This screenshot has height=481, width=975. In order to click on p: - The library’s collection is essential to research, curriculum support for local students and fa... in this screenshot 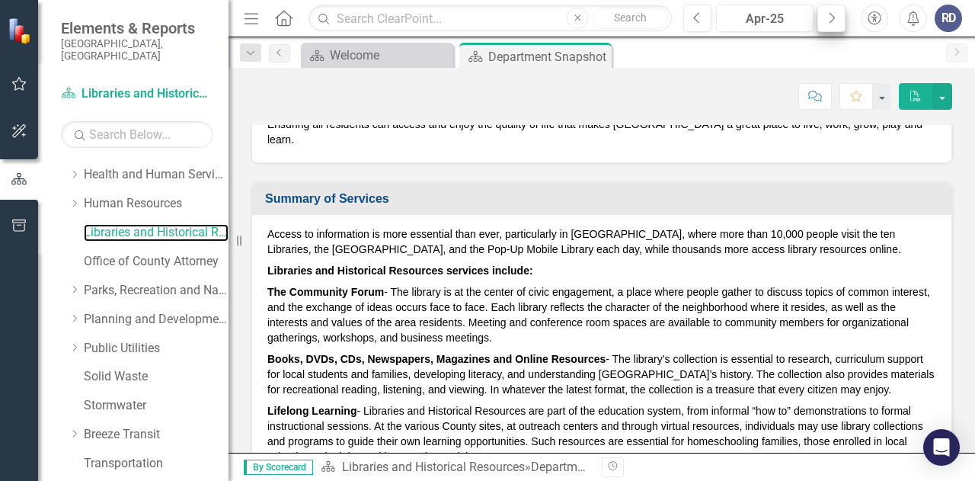, I will do `click(602, 374)`.